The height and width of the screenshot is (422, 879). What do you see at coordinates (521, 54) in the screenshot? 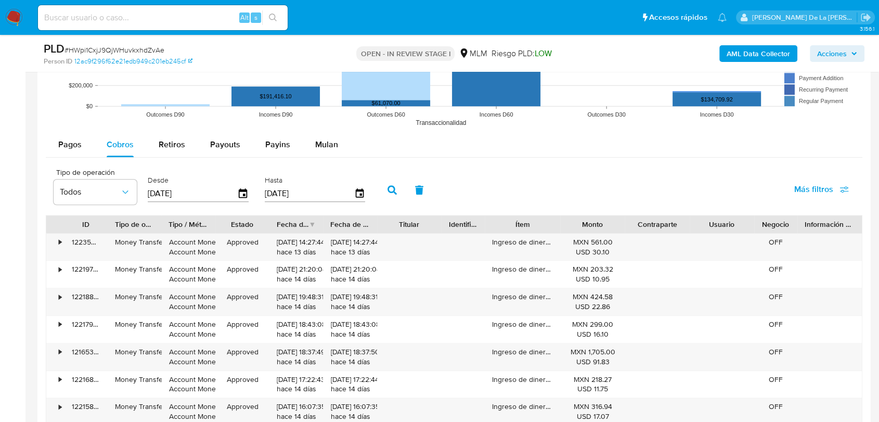
I see `span: Riesgo PLD:` at bounding box center [521, 54].